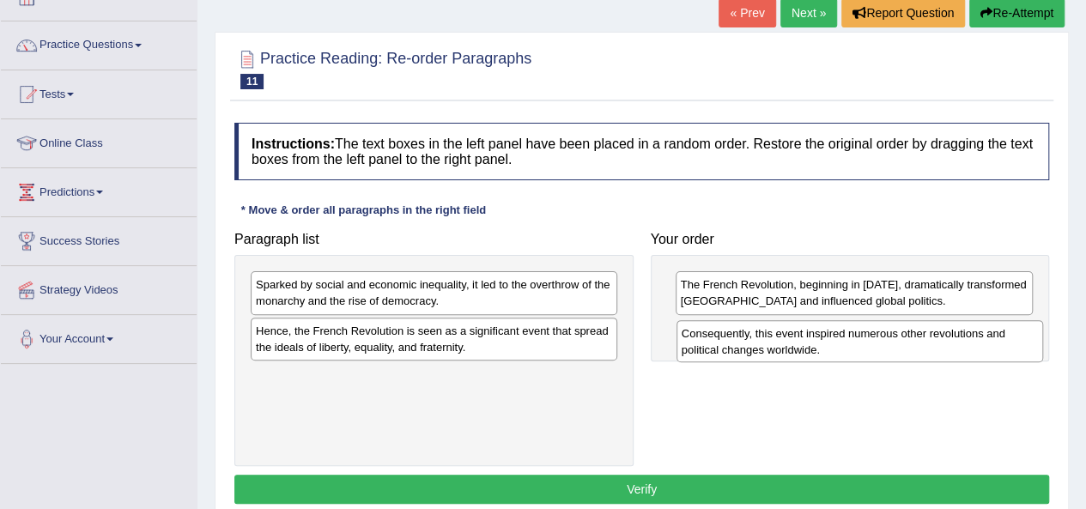 The height and width of the screenshot is (509, 1086). I want to click on h4: The text boxes in the left panel have been placed in a random order. Restore the original order b..., so click(641, 151).